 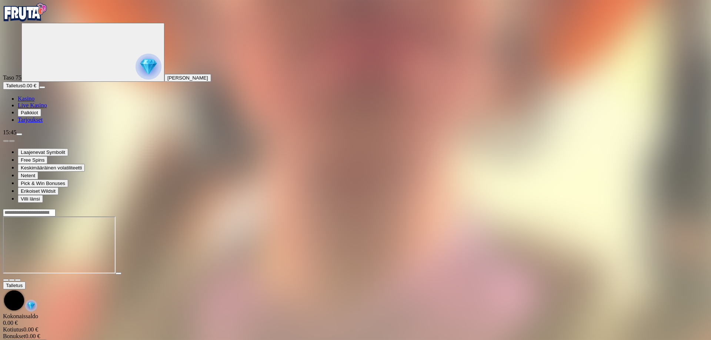 I want to click on button: Free Spins, so click(x=33, y=160).